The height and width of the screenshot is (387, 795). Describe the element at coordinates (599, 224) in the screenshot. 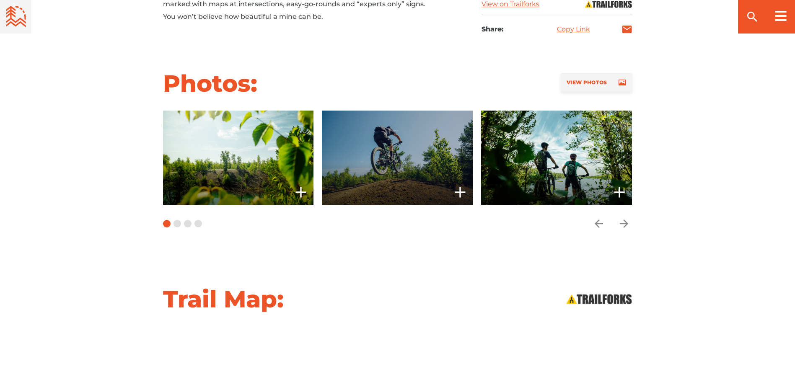

I see `ion-icon: arrow back` at that location.